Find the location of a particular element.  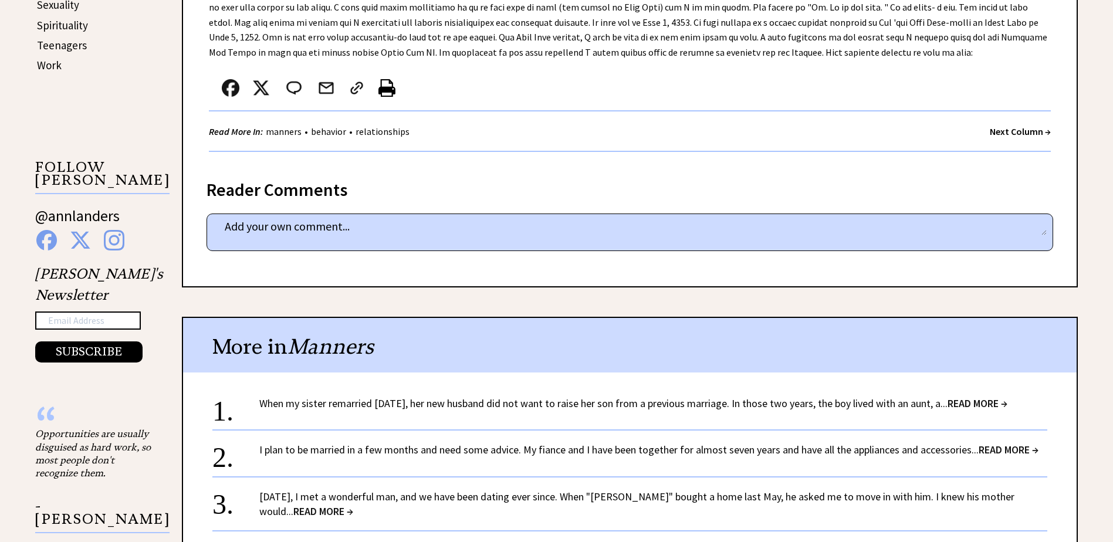

a: @annlanders is located at coordinates (77, 221).